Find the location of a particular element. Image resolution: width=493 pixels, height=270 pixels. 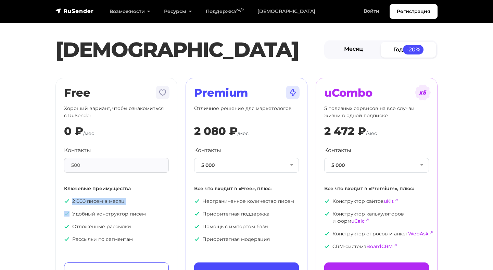

p: Хороший вариант, чтобы ознакомиться с RuSender is located at coordinates (116, 112).